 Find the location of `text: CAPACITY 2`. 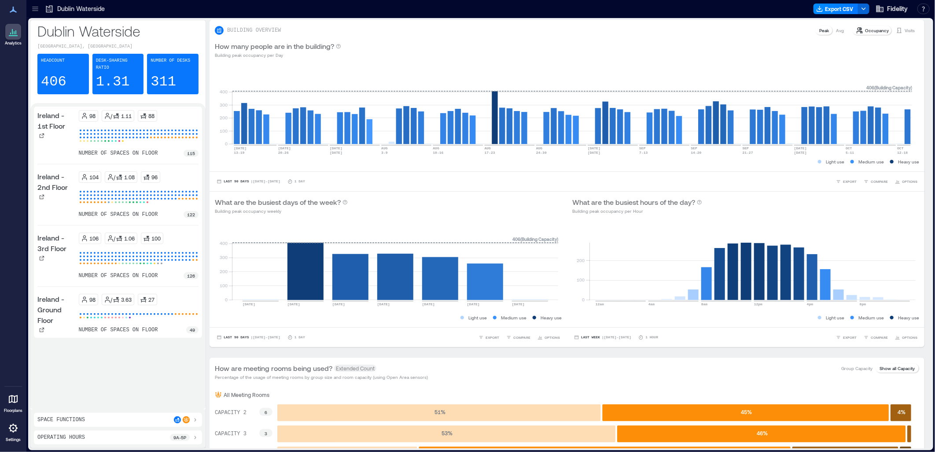

text: CAPACITY 2 is located at coordinates (231, 412).